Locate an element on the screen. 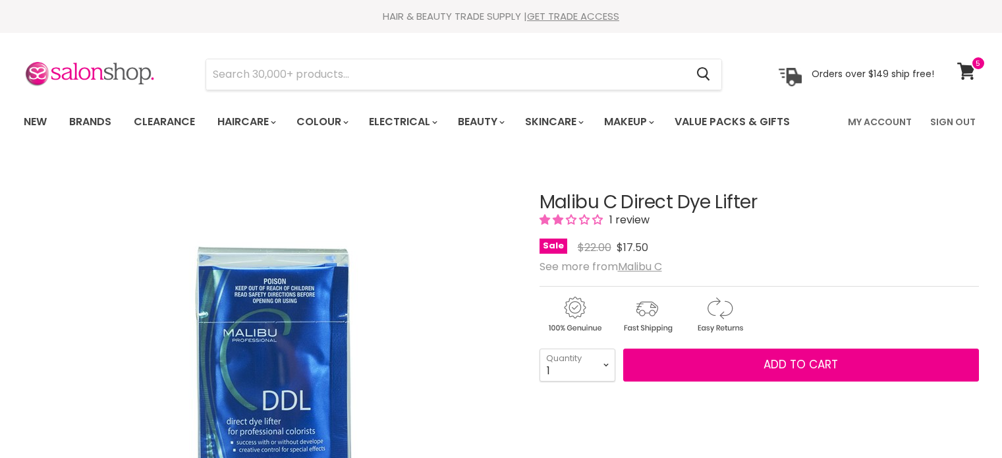 The height and width of the screenshot is (458, 1002). a: New is located at coordinates (35, 122).